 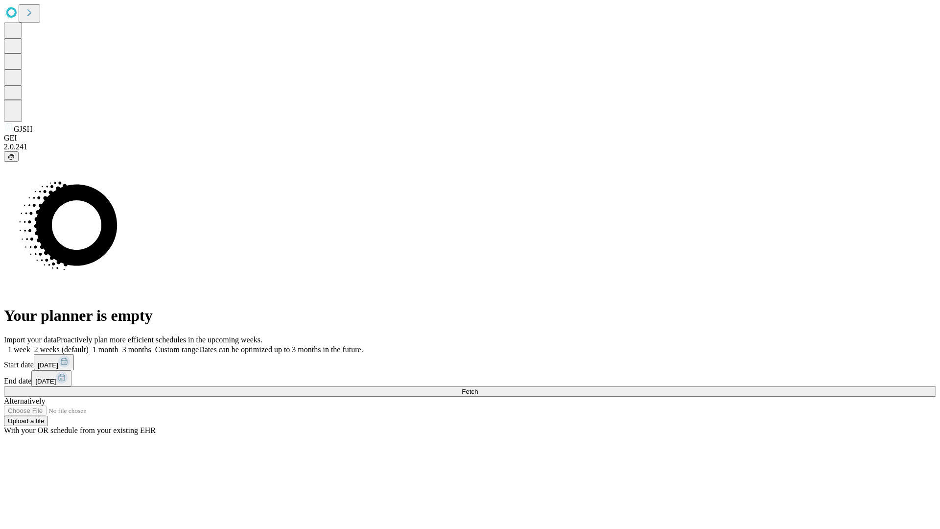 What do you see at coordinates (470, 378) in the screenshot?
I see `div: End date` at bounding box center [470, 378].